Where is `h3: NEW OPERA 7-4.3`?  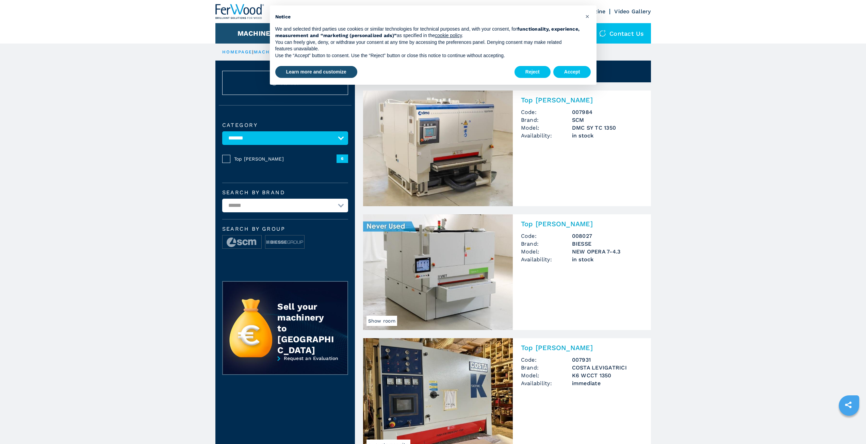
h3: NEW OPERA 7-4.3 is located at coordinates (608, 252).